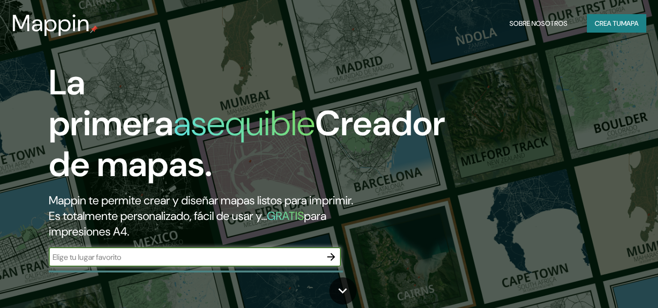 This screenshot has width=658, height=308. What do you see at coordinates (188, 224) in the screenshot?
I see `font: para impresiones A4.` at bounding box center [188, 224].